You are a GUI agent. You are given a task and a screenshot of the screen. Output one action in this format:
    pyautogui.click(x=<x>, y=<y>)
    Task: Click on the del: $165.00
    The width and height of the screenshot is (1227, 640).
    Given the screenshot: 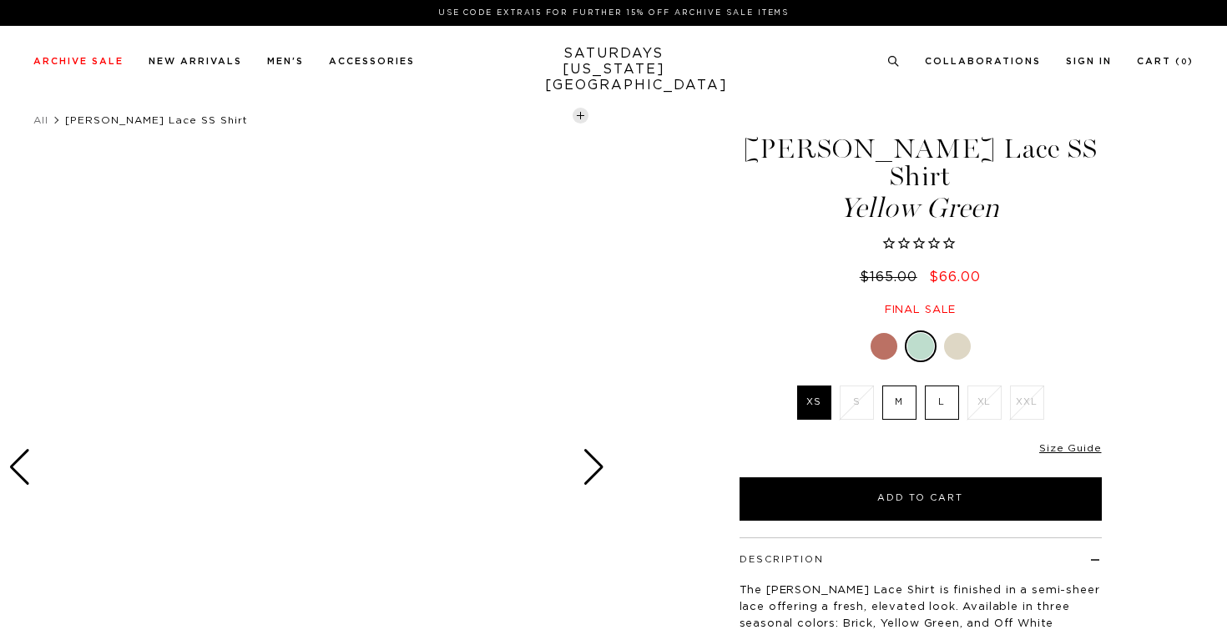 What is the action you would take?
    pyautogui.click(x=892, y=277)
    